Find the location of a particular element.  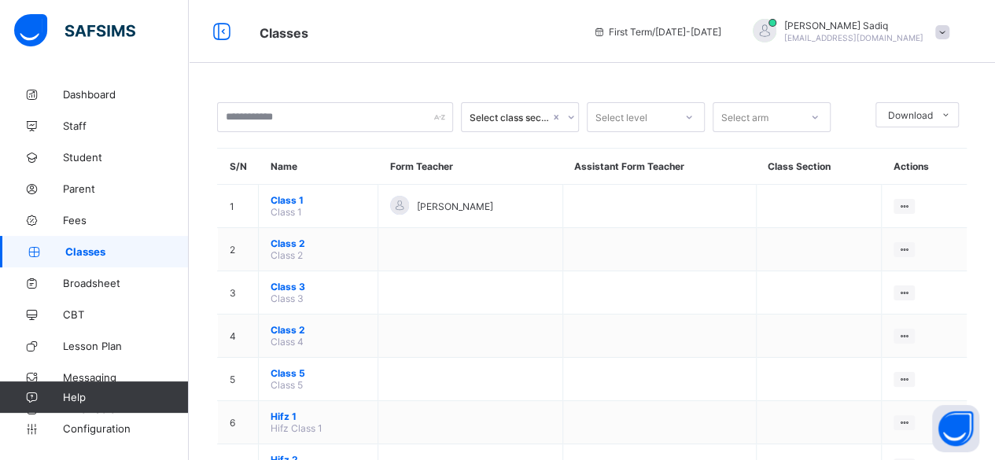

div: AbubakarSadiq is located at coordinates (847, 31).